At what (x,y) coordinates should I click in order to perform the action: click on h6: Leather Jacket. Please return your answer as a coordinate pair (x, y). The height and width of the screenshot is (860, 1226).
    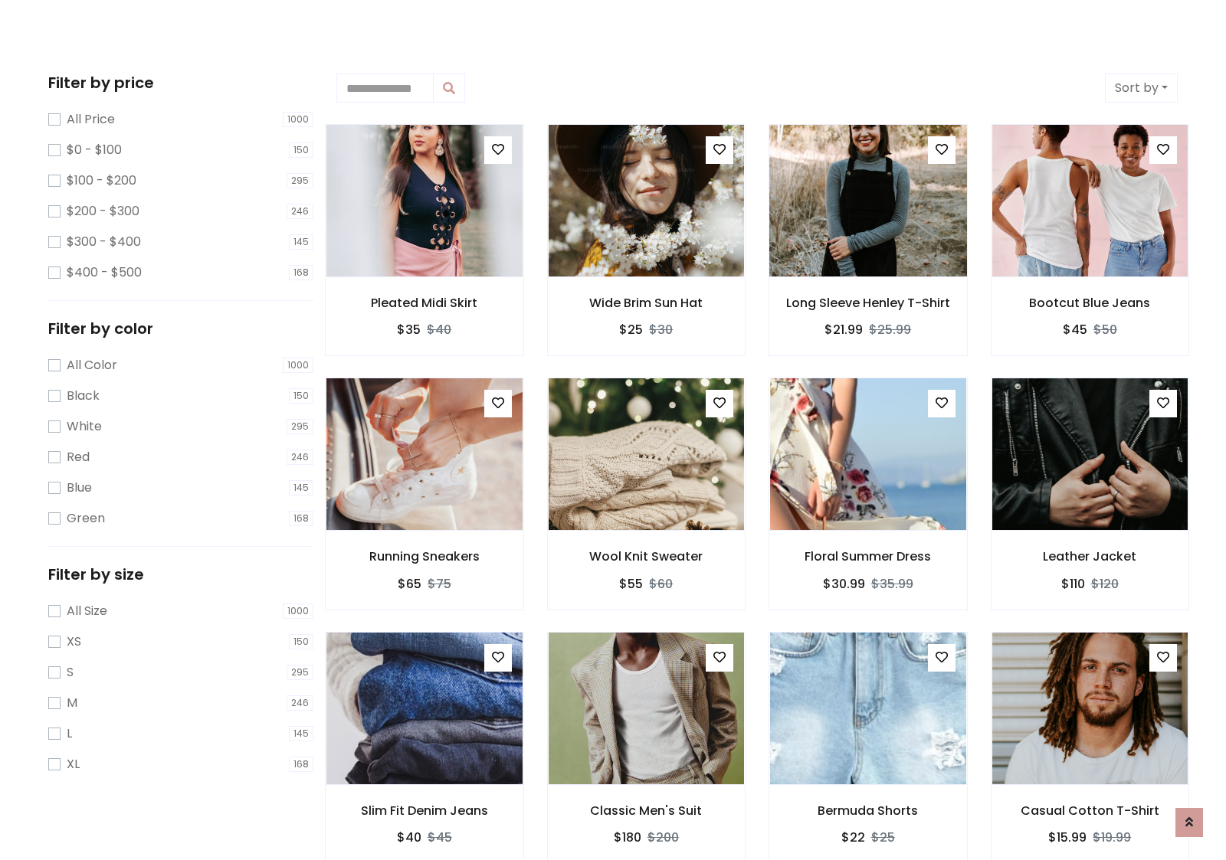
    Looking at the image, I should click on (1090, 556).